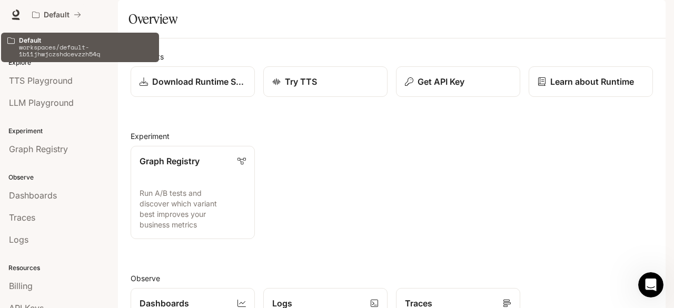 The image size is (674, 308). Describe the element at coordinates (86, 51) in the screenshot. I see `p: workspaces/default-1b11jhwjczshdcevzzh54q` at that location.